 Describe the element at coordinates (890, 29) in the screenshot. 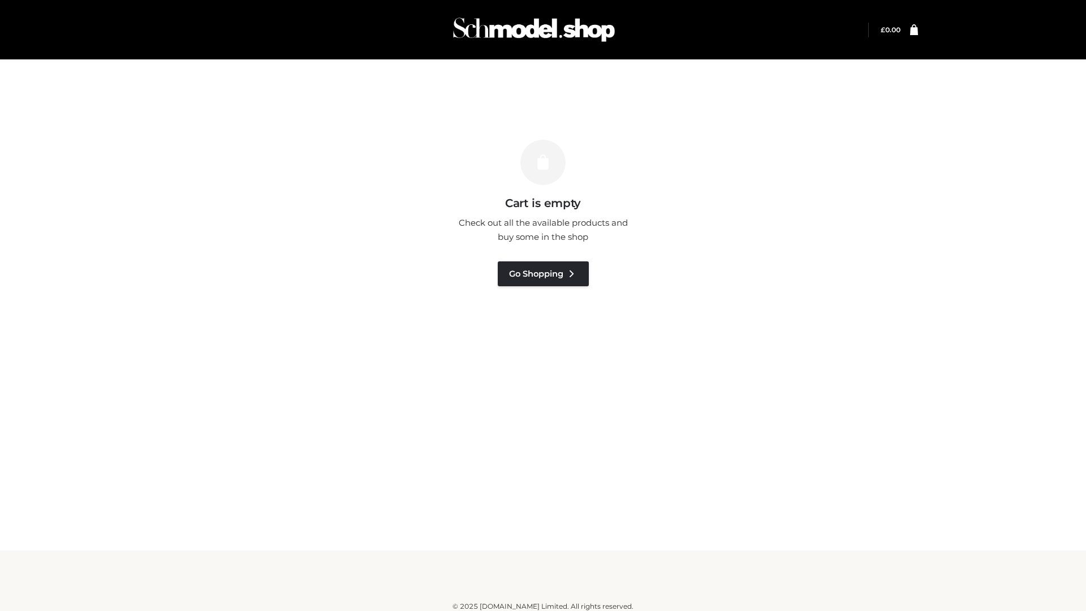

I see `bdi: 0.00` at that location.